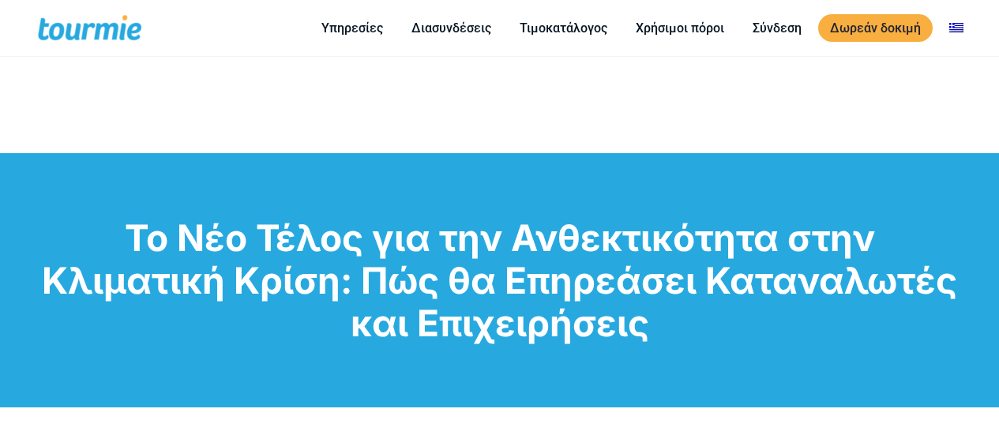  What do you see at coordinates (563, 28) in the screenshot?
I see `a: Τιμοκατάλογος` at bounding box center [563, 28].